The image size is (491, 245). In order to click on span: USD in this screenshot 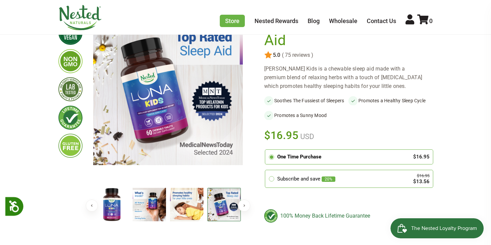, I will do `click(306, 136)`.